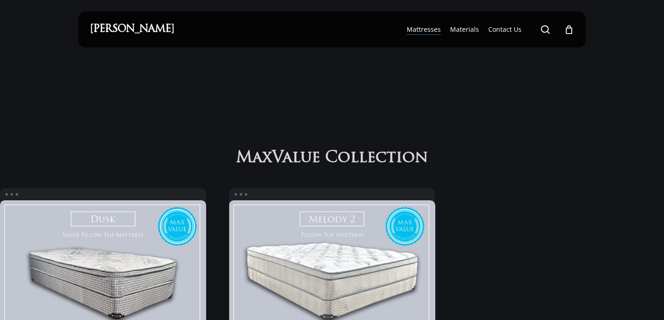 The width and height of the screenshot is (664, 320). Describe the element at coordinates (488, 29) in the screenshot. I see `nav: Main Menu` at that location.